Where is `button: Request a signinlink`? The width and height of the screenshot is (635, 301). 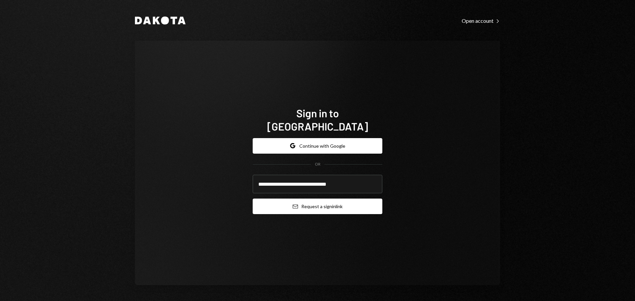
button: Request a signinlink is located at coordinates (318, 206).